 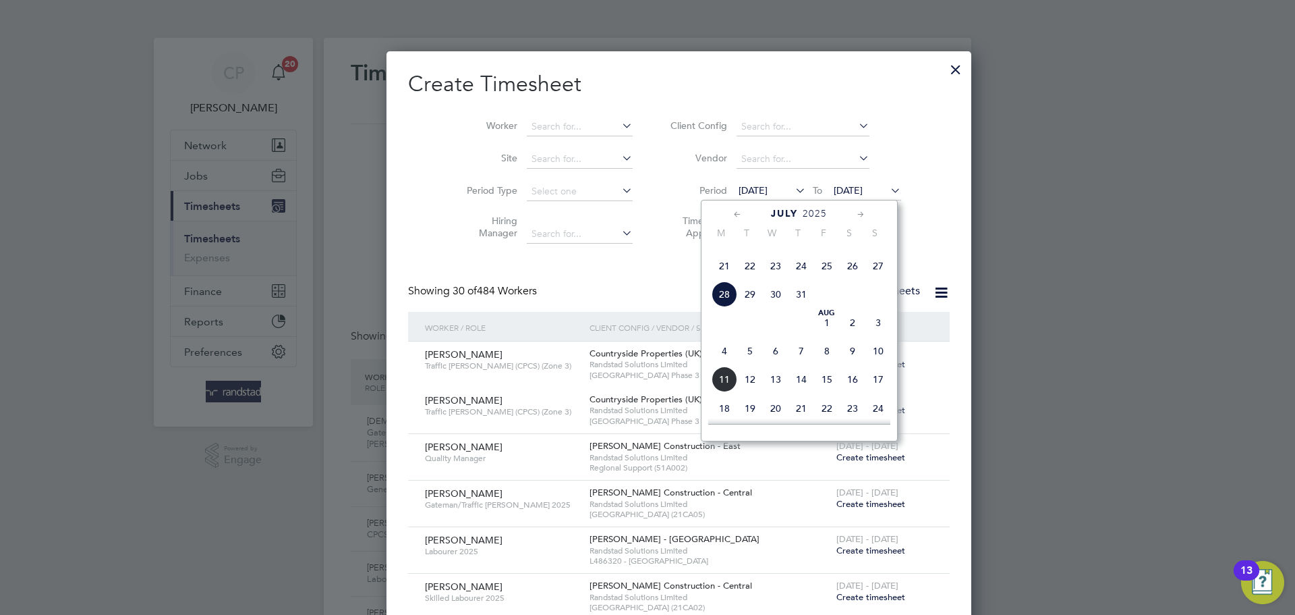 I want to click on span: 16, so click(x=853, y=379).